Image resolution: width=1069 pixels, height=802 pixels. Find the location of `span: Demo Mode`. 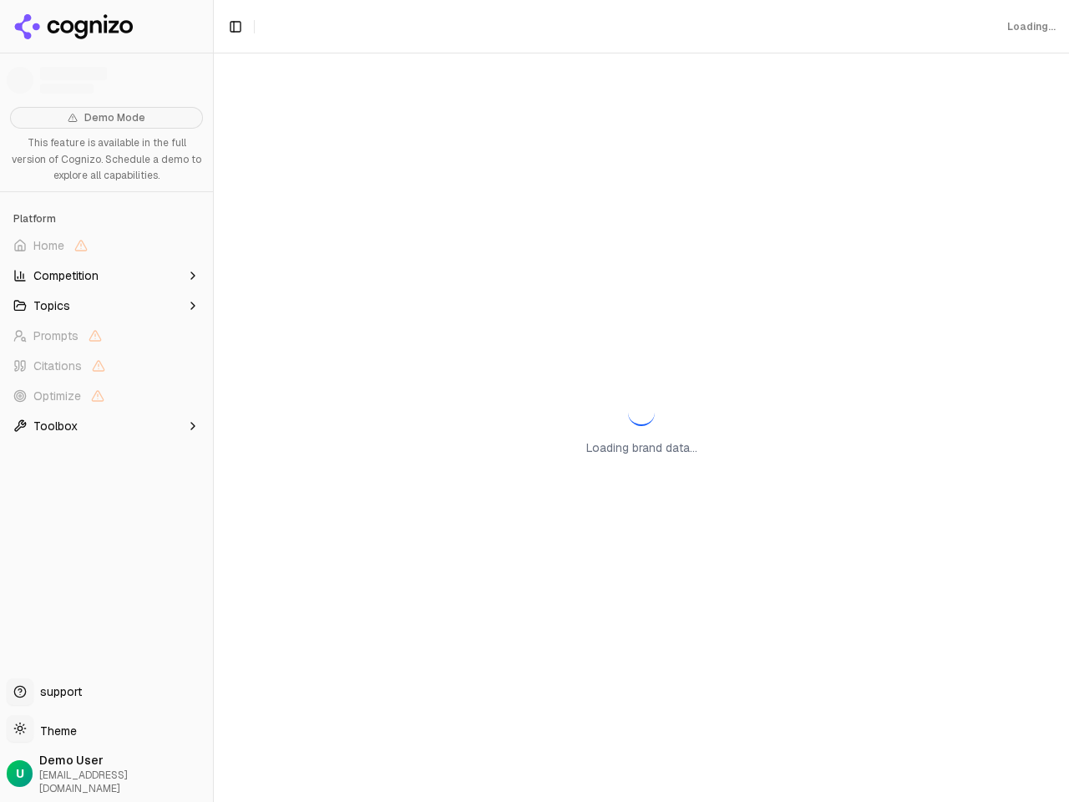

span: Demo Mode is located at coordinates (114, 118).